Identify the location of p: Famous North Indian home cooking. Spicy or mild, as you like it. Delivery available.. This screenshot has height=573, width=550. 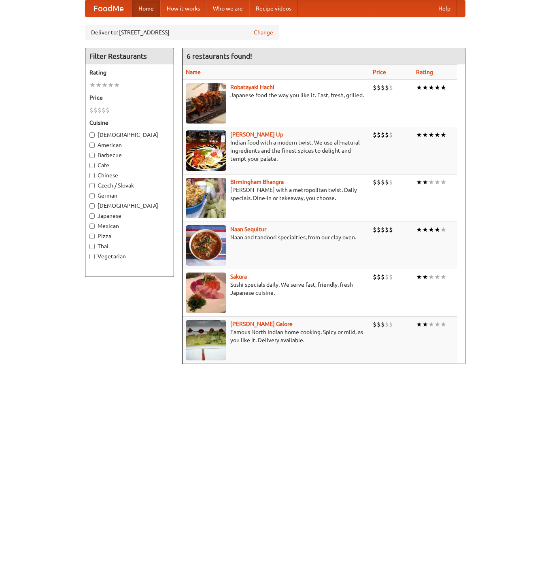
(276, 336).